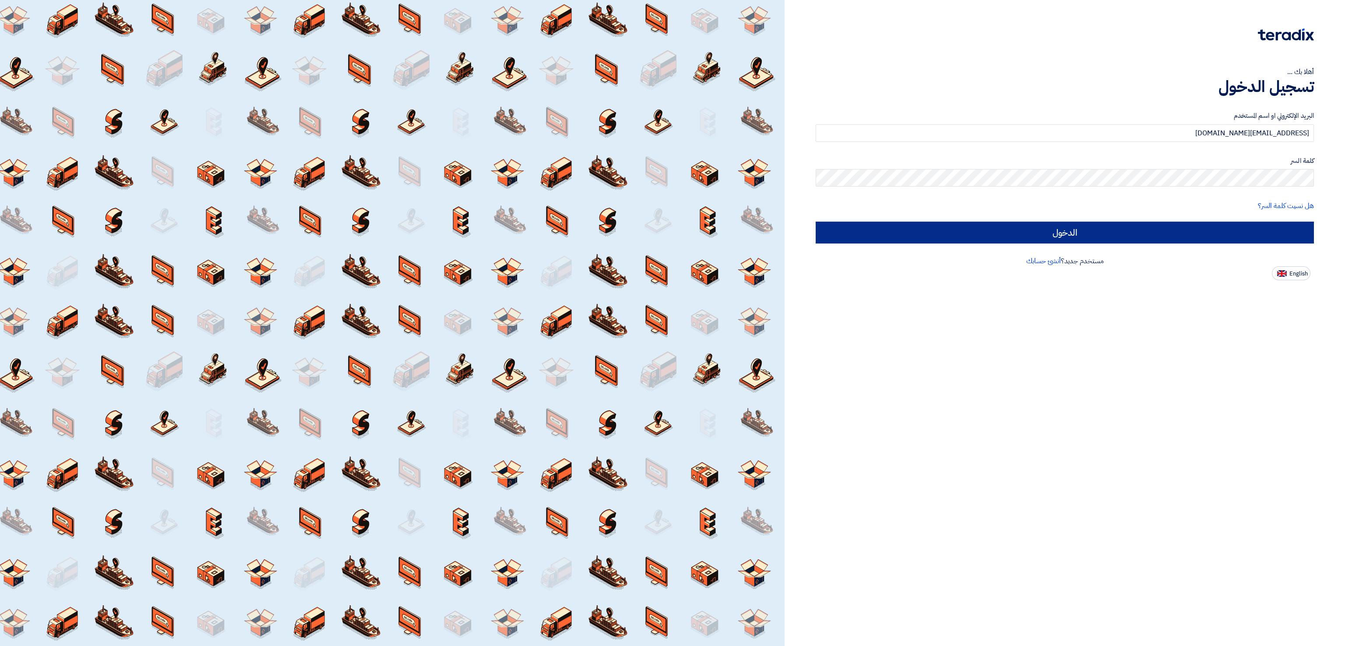 This screenshot has width=1345, height=646. I want to click on input: الدخول, so click(1065, 232).